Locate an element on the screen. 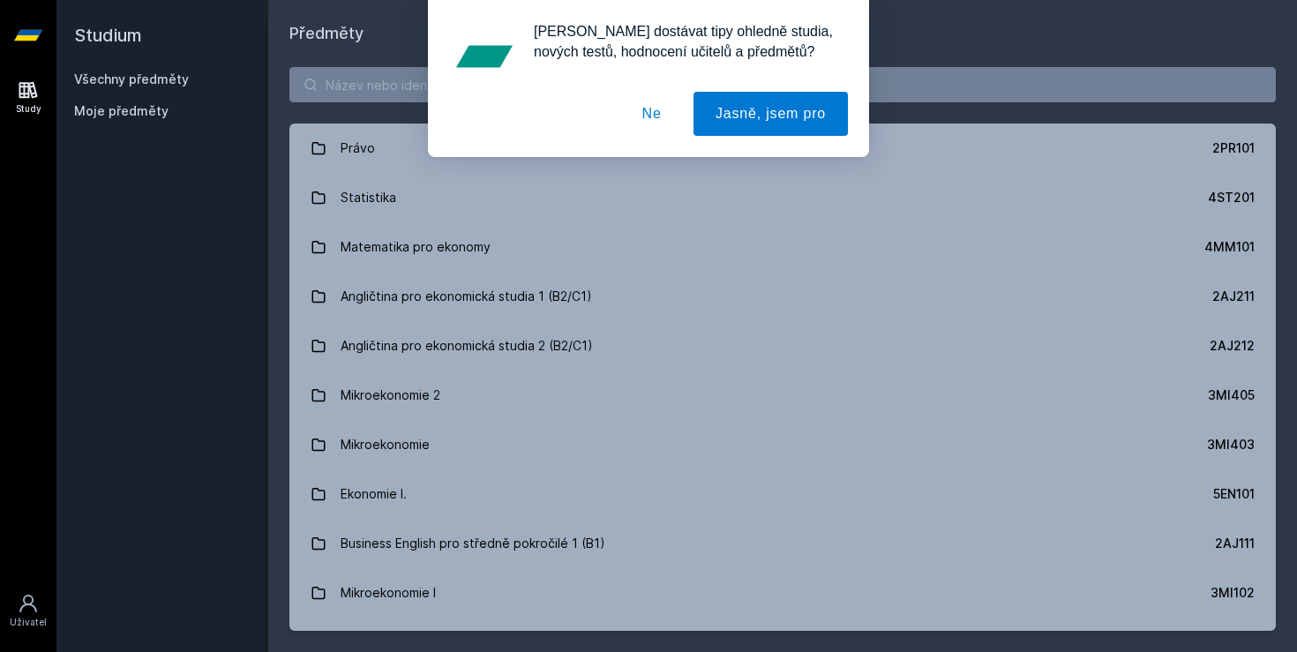 This screenshot has width=1297, height=652. div: Matematika pro ekonomy is located at coordinates (416, 247).